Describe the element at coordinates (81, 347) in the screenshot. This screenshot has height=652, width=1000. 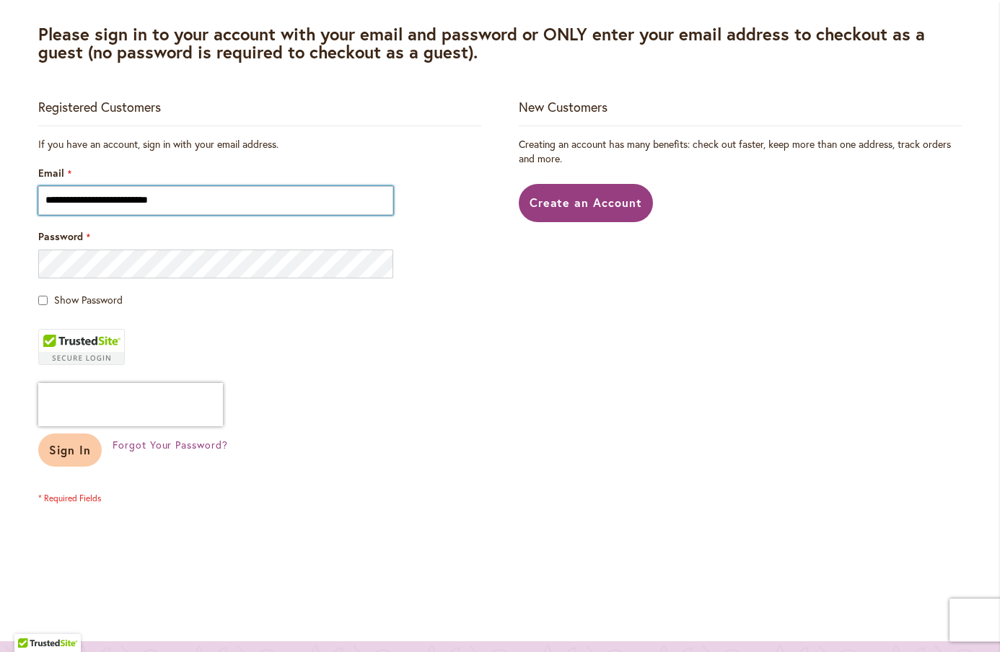
I see `div: TrustedSite Certified` at that location.